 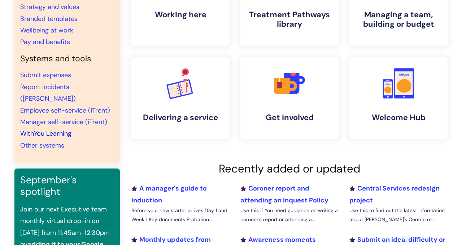 What do you see at coordinates (169, 194) in the screenshot?
I see `a: A manager's guide to induction` at bounding box center [169, 194].